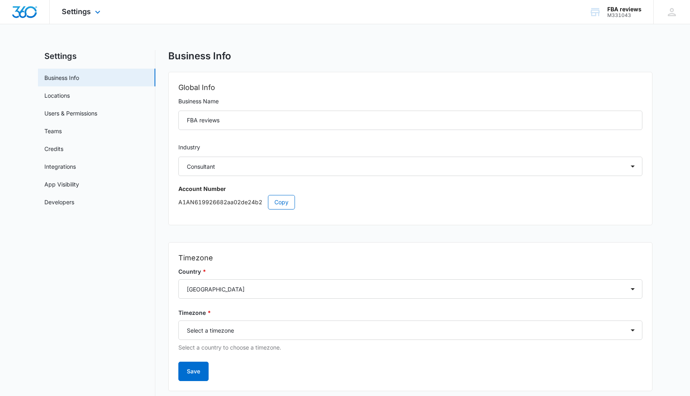 Image resolution: width=690 pixels, height=396 pixels. Describe the element at coordinates (202, 189) in the screenshot. I see `strong: Account Number` at that location.